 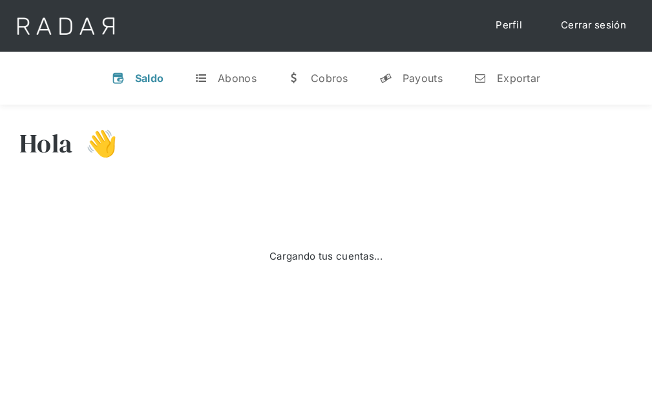 I want to click on div: w, so click(x=294, y=78).